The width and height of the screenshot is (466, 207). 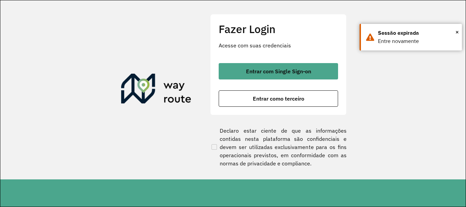 What do you see at coordinates (156, 90) in the screenshot?
I see `img: Roteirizador AmbevTech` at bounding box center [156, 90].